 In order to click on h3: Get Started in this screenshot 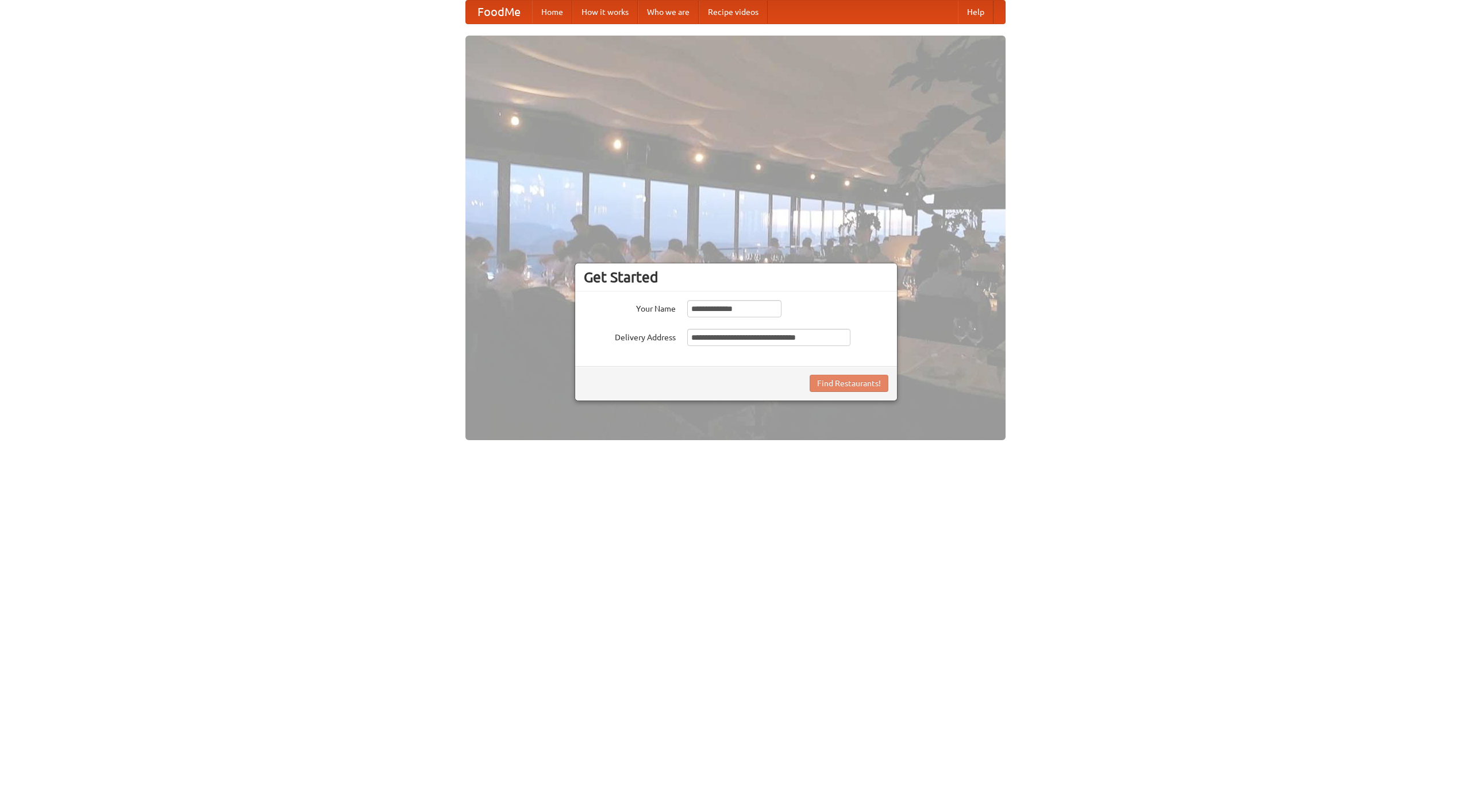, I will do `click(736, 277)`.